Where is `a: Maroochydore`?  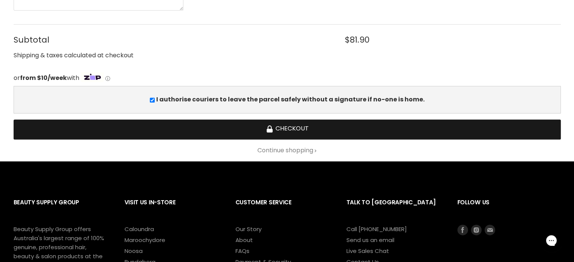 a: Maroochydore is located at coordinates (145, 240).